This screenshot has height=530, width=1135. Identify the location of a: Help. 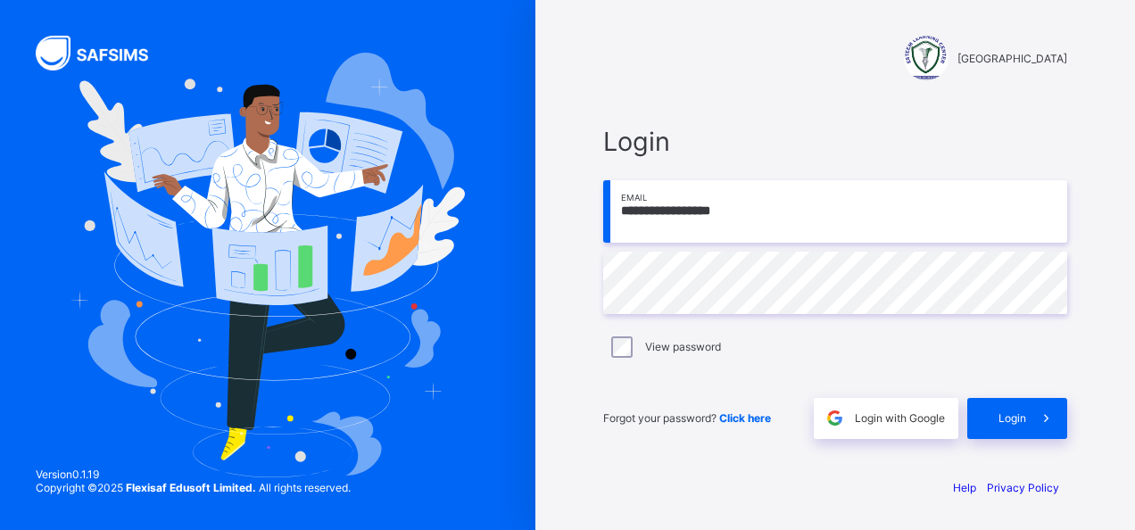
(964, 487).